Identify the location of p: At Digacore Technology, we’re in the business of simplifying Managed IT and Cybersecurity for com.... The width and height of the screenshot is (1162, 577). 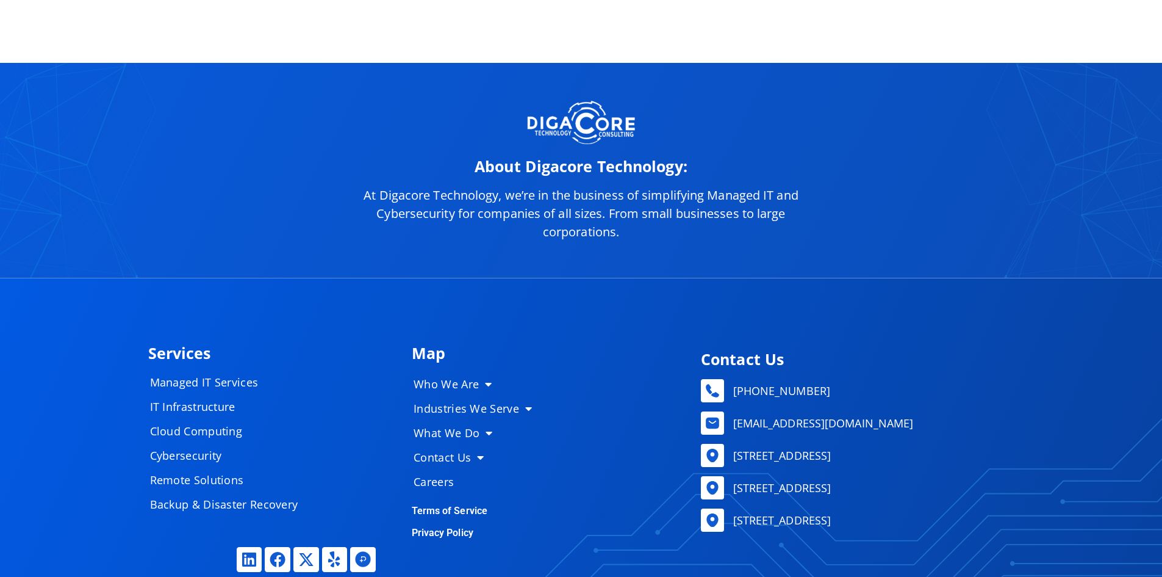
(582, 214).